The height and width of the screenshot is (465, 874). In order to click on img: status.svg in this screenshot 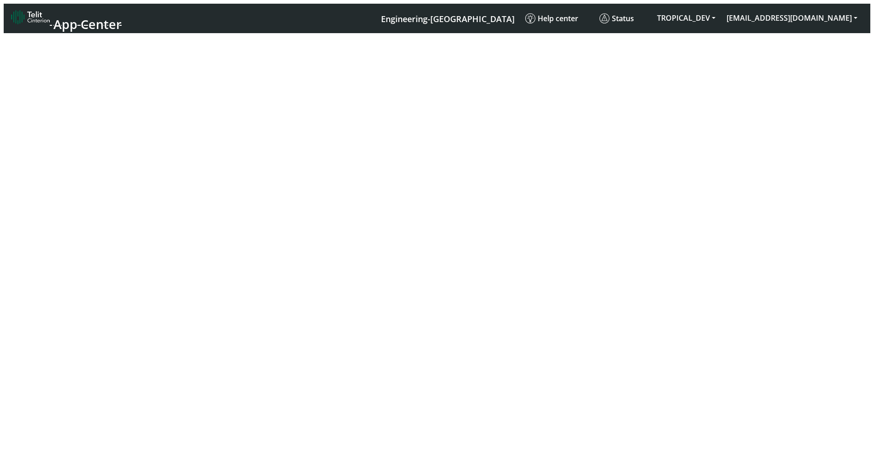, I will do `click(604, 18)`.